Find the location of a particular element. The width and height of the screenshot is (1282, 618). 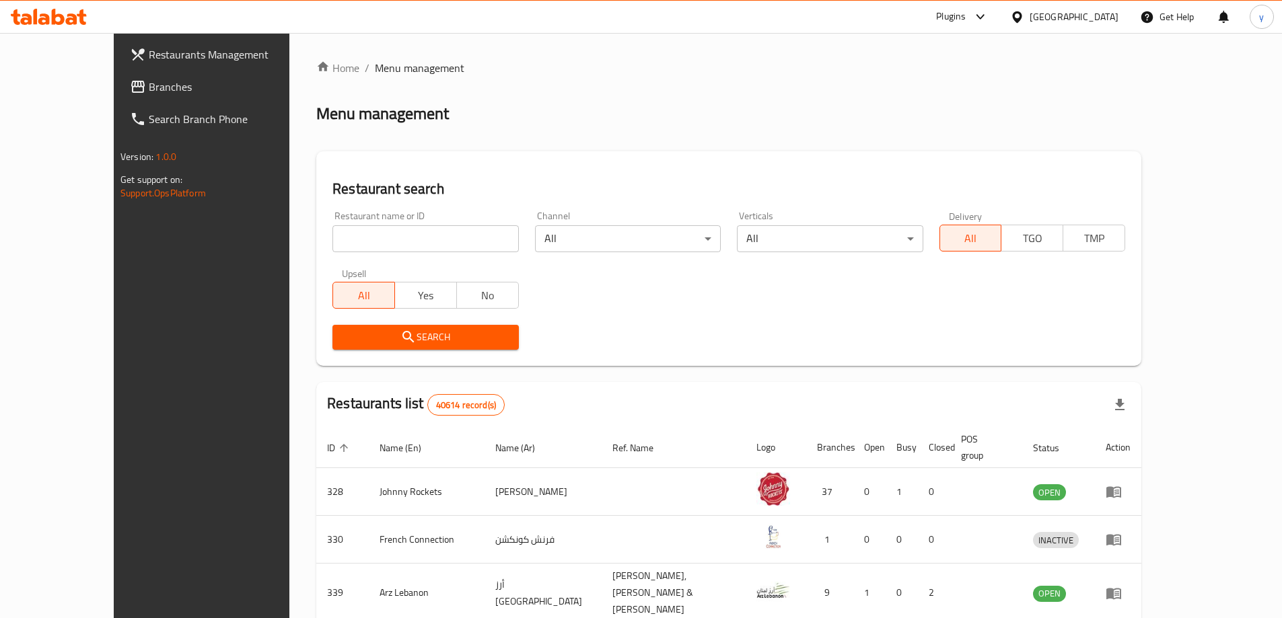

span: Status is located at coordinates (1054, 448).